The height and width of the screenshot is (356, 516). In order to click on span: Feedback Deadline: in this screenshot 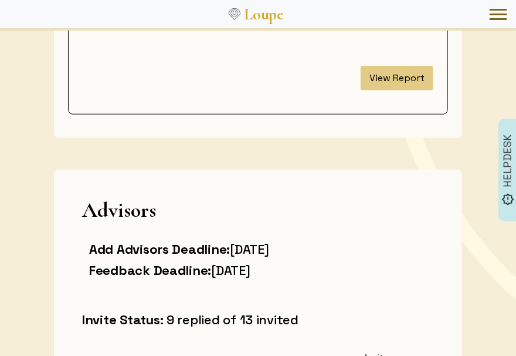, I will do `click(150, 270)`.